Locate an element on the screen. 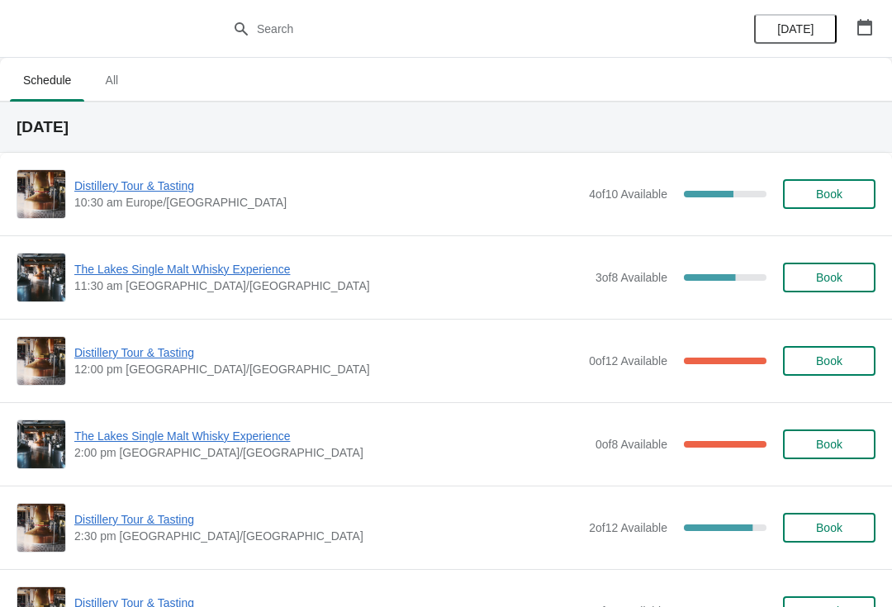 The image size is (892, 607). span: All is located at coordinates (111, 80).